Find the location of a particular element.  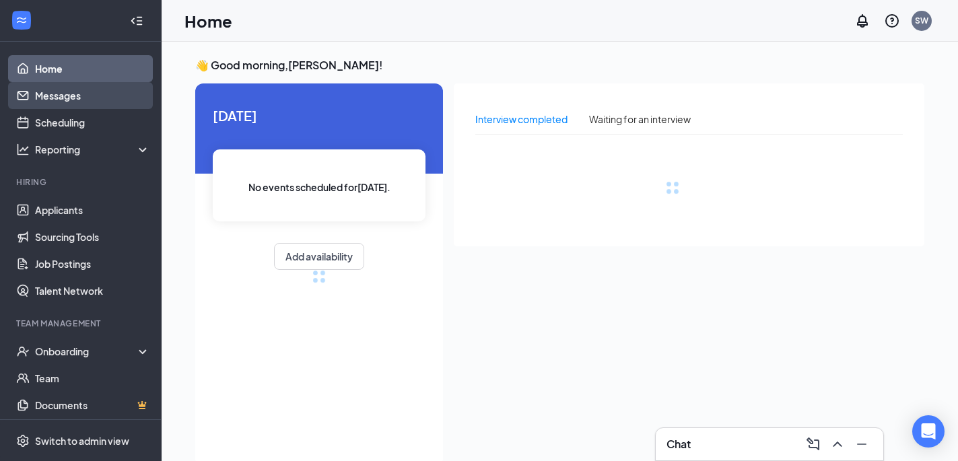

svg: Analysis is located at coordinates (23, 149).